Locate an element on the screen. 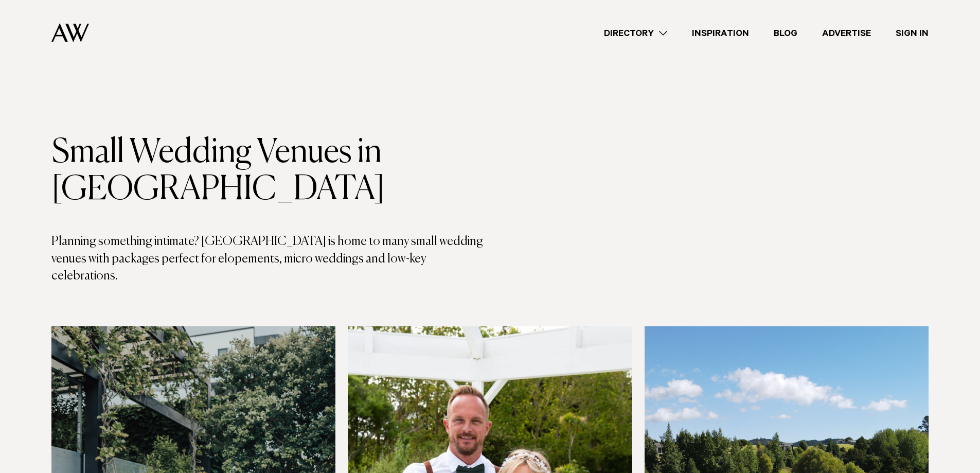  a: Inspiration is located at coordinates (720, 33).